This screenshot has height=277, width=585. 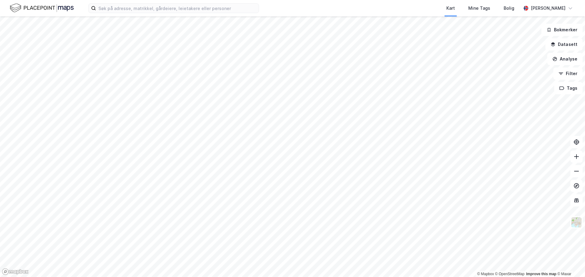 What do you see at coordinates (567, 74) in the screenshot?
I see `button: Filter` at bounding box center [567, 74].